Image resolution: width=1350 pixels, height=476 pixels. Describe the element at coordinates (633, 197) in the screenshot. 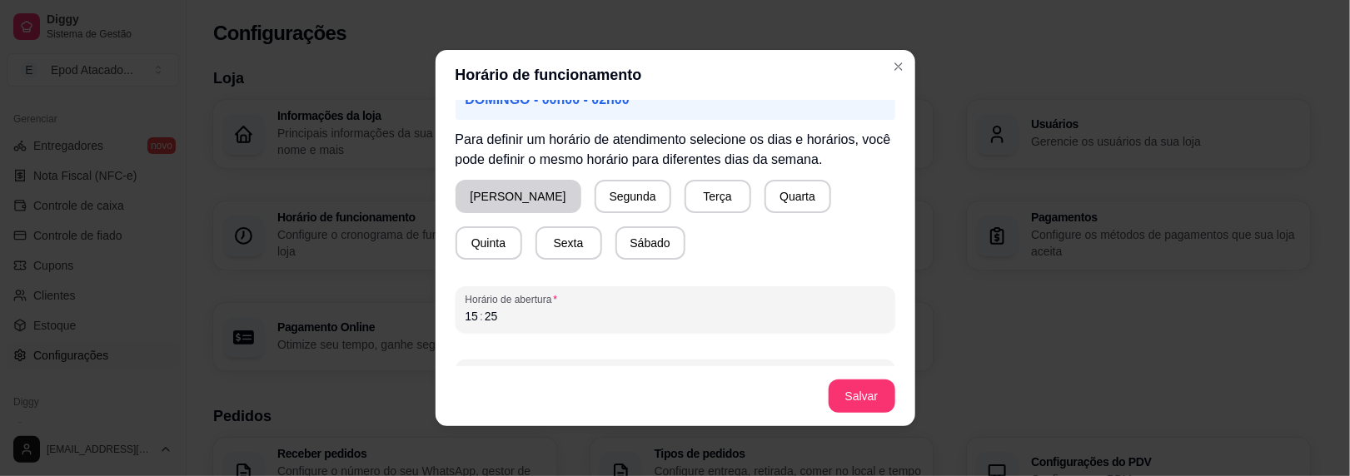

I see `button: Segunda` at that location.